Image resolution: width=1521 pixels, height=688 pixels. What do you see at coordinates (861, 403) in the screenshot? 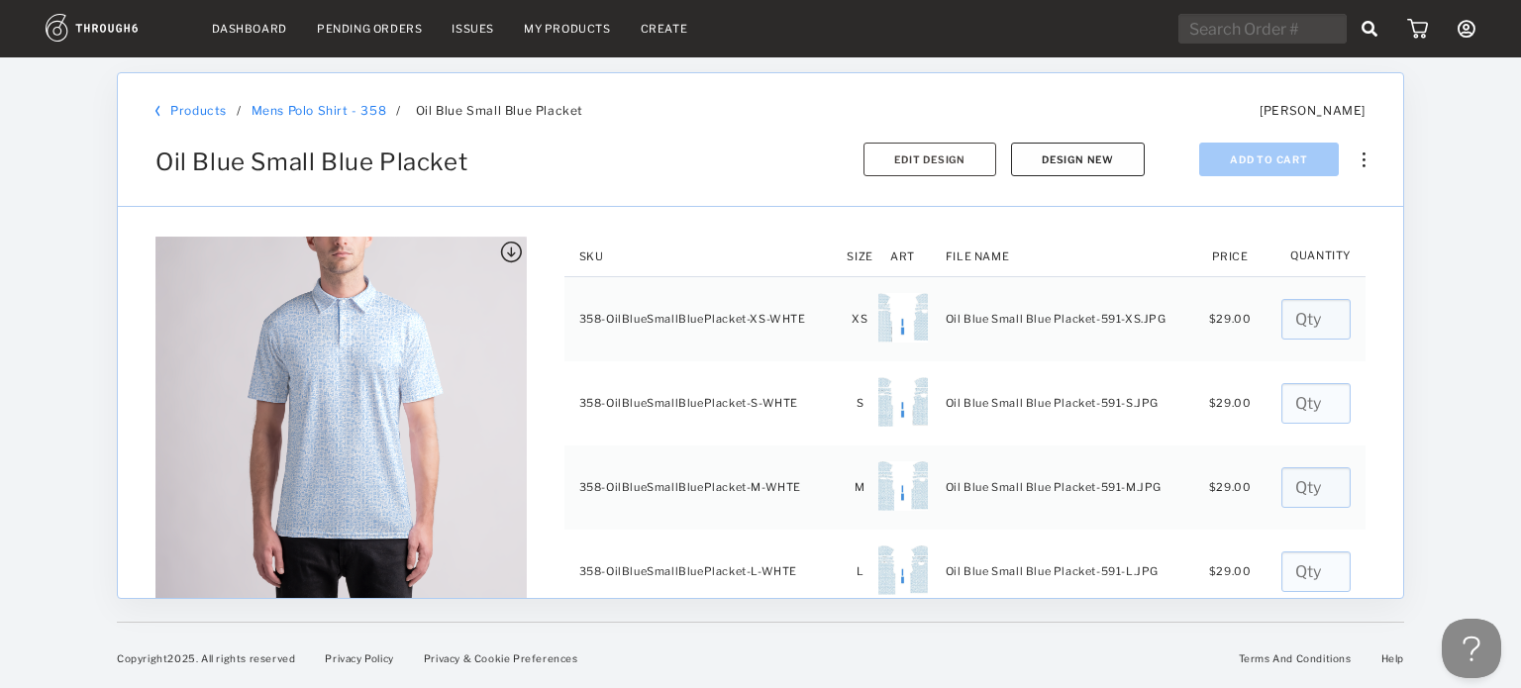
I see `td: S` at bounding box center [861, 403].